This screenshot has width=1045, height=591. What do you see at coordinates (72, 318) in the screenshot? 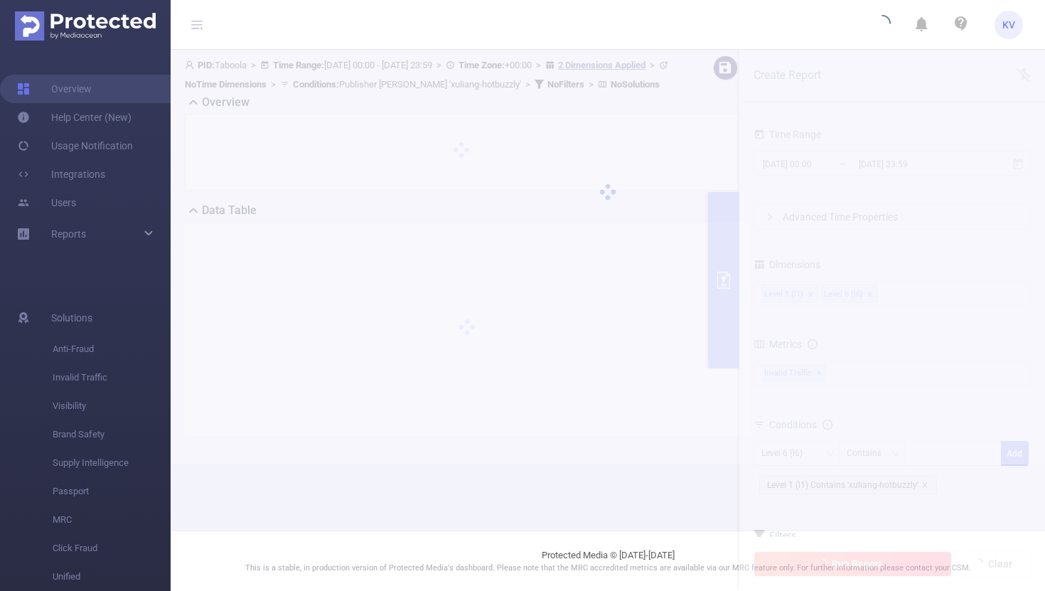
I see `span: Solutions` at bounding box center [72, 318].